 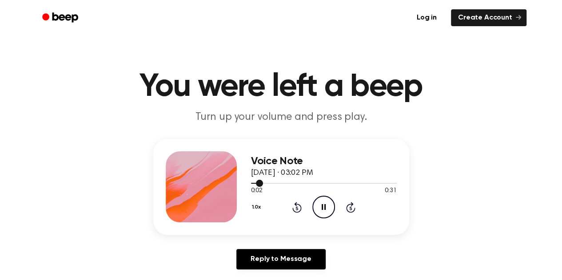 I want to click on button: 1.0x, so click(x=257, y=207).